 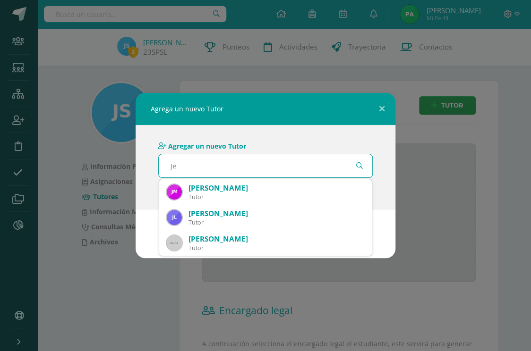 I want to click on span: Agregar un nuevo Tutor, so click(x=207, y=145).